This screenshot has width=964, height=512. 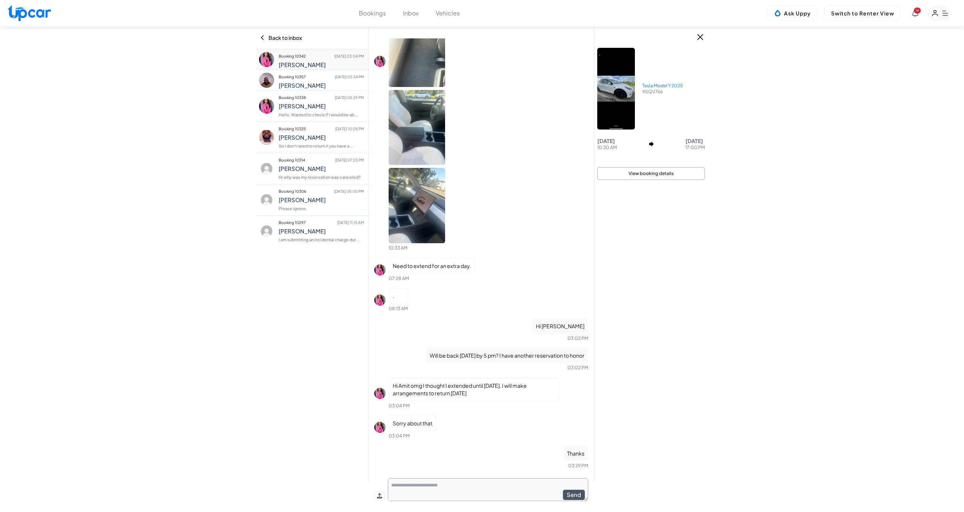 What do you see at coordinates (321, 56) in the screenshot?
I see `p: Booking 10342` at bounding box center [321, 56].